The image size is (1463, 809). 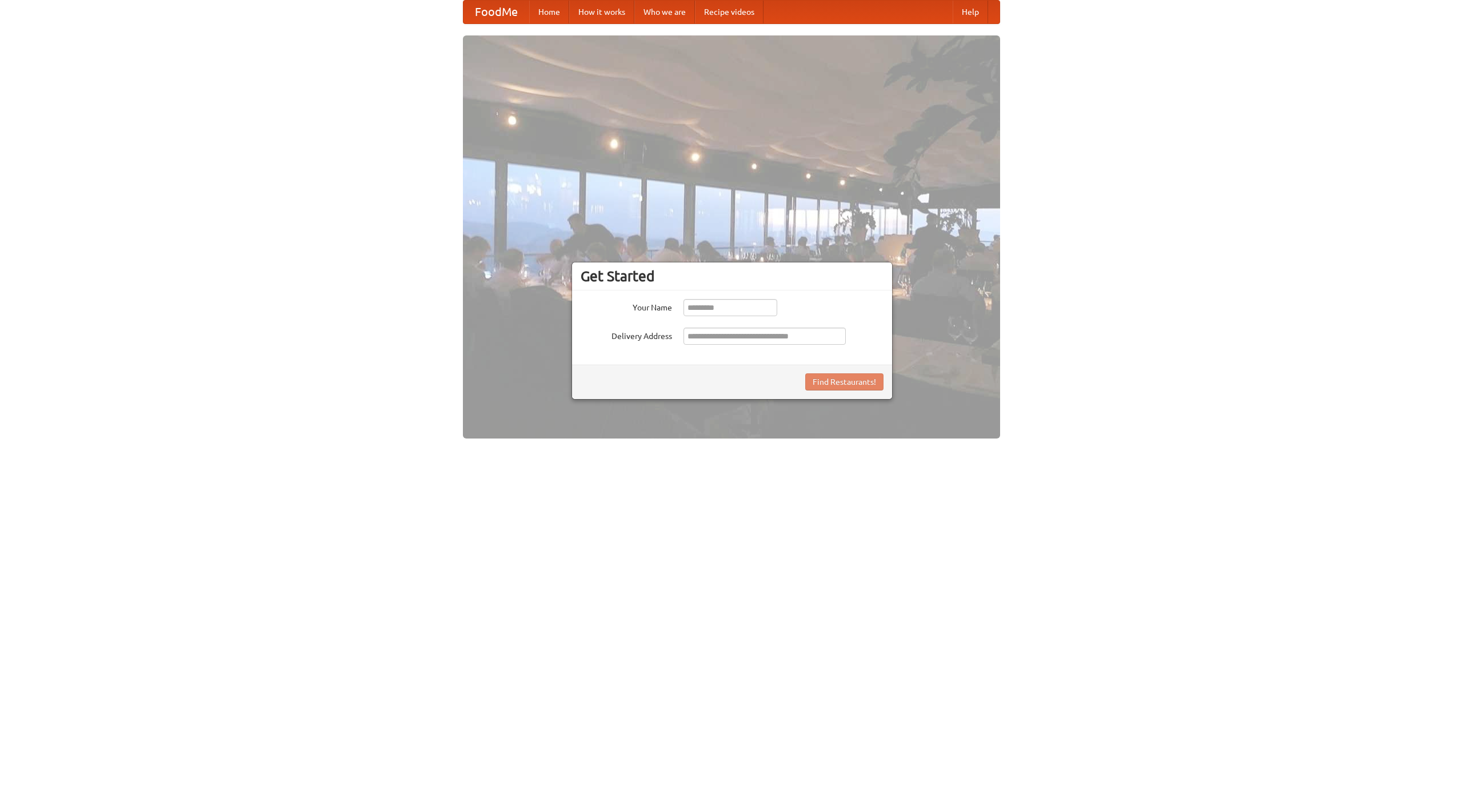 What do you see at coordinates (729, 12) in the screenshot?
I see `a: Recipe videos` at bounding box center [729, 12].